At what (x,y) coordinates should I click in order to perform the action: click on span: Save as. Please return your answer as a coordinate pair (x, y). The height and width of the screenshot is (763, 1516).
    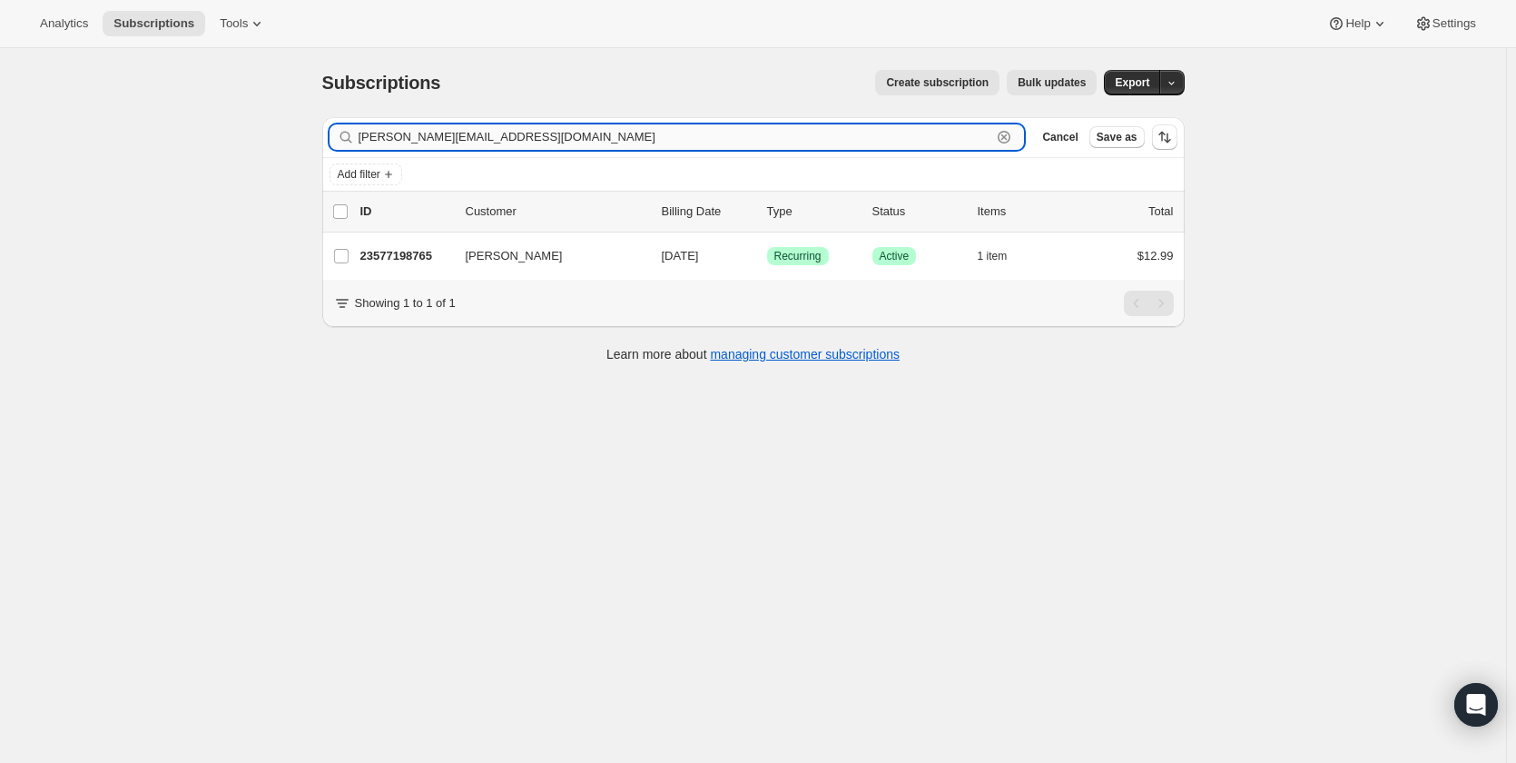
    Looking at the image, I should click on (1117, 137).